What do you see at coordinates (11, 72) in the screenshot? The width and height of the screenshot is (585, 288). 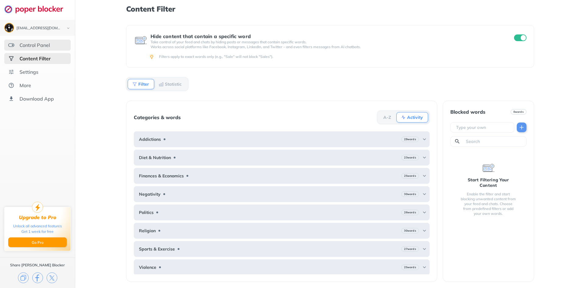 I see `img: settings.svg` at bounding box center [11, 72].